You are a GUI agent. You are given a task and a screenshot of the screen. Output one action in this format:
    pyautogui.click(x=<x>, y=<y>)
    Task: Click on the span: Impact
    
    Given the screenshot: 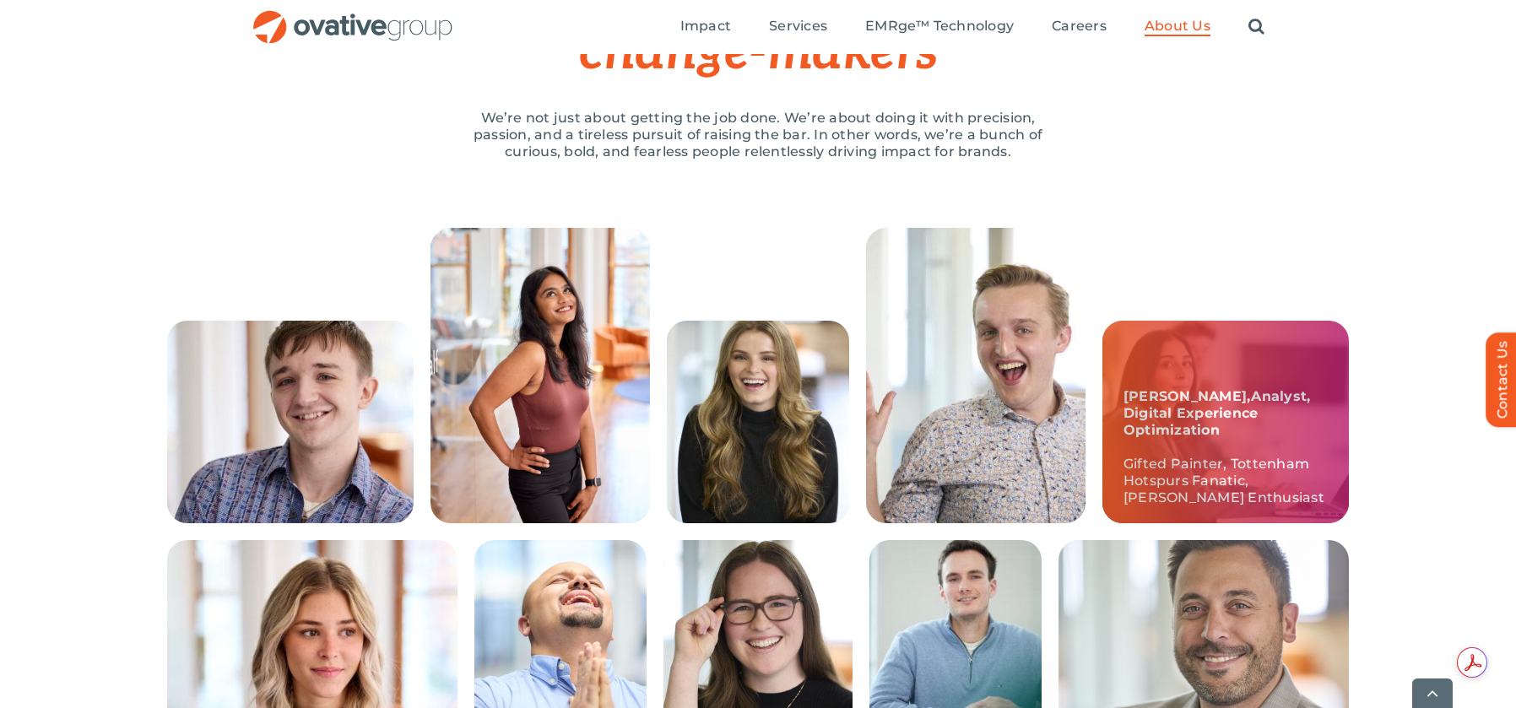 What is the action you would take?
    pyautogui.click(x=706, y=26)
    